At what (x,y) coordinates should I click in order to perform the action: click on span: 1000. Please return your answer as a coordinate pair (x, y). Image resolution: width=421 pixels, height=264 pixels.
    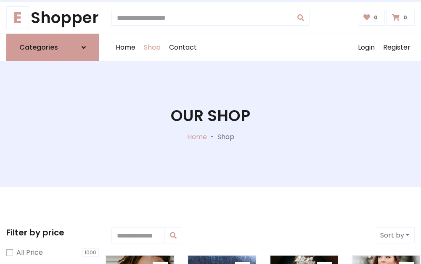
    Looking at the image, I should click on (91, 253).